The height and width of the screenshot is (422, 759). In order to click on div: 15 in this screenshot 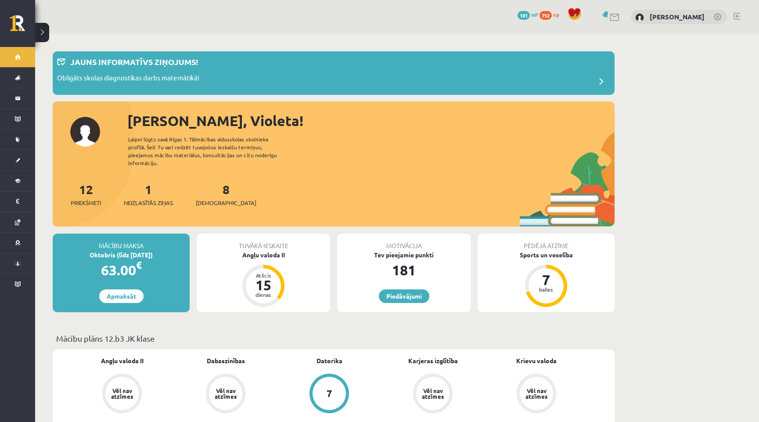, I will do `click(263, 285)`.